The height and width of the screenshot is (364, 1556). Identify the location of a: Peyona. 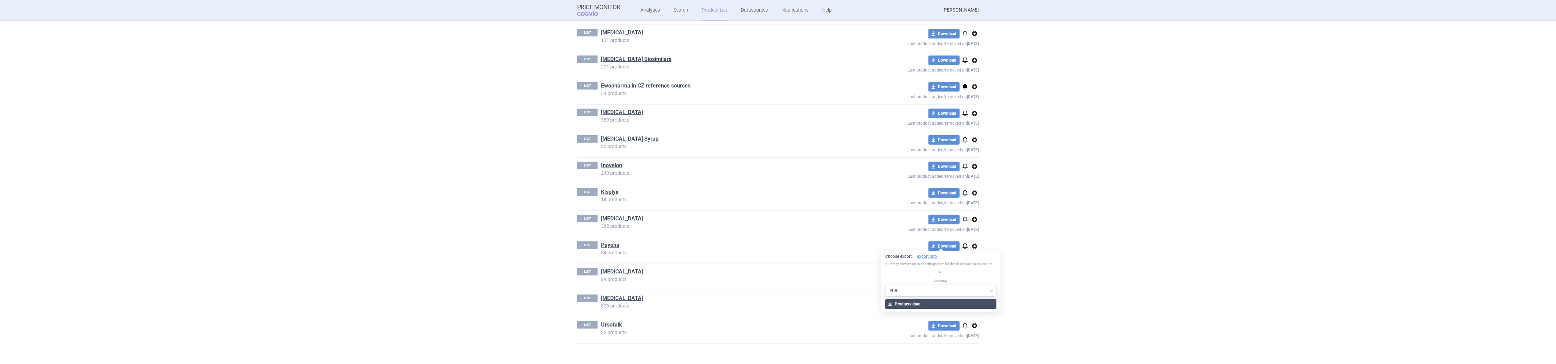
(610, 245).